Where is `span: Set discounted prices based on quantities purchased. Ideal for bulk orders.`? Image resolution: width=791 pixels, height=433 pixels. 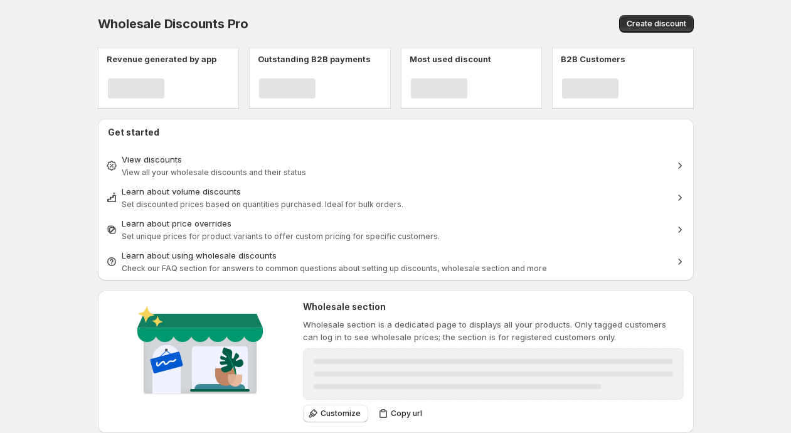 span: Set discounted prices based on quantities purchased. Ideal for bulk orders. is located at coordinates (262, 204).